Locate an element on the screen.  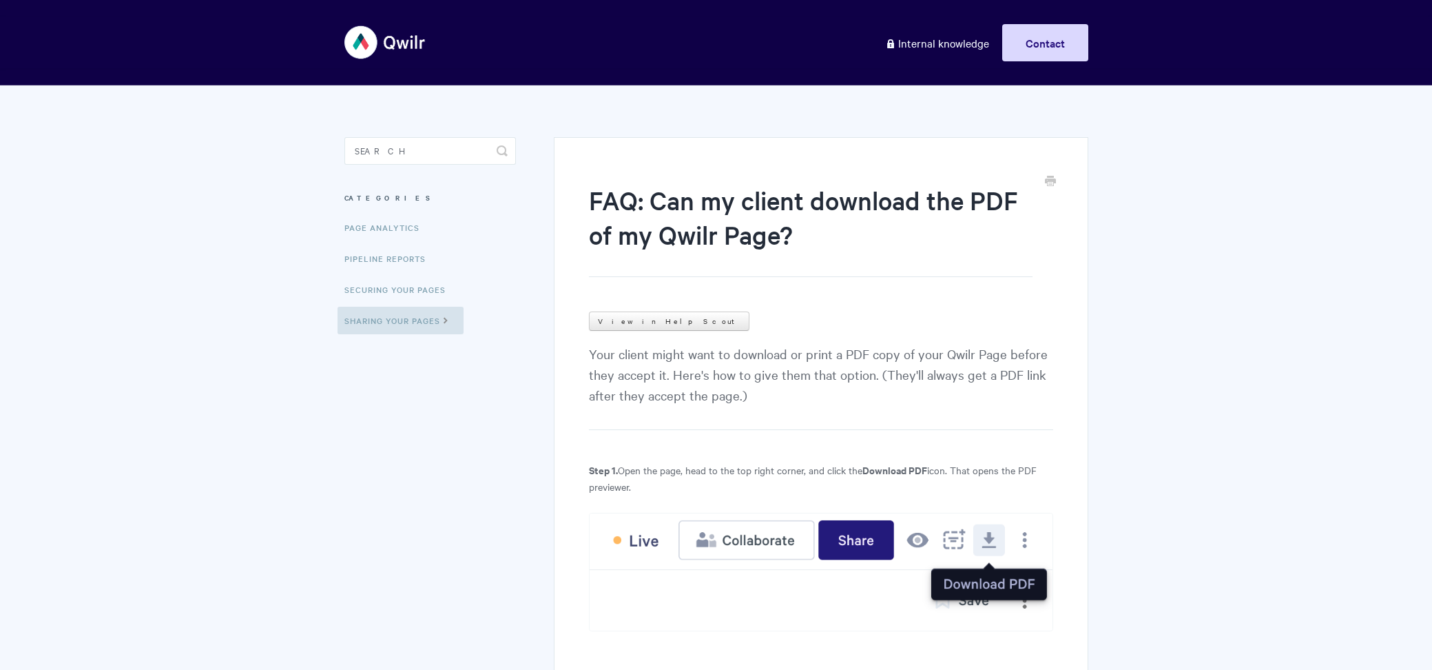
h1: FAQ: Can my client download the PDF of my Qwilr Page? is located at coordinates (810, 229).